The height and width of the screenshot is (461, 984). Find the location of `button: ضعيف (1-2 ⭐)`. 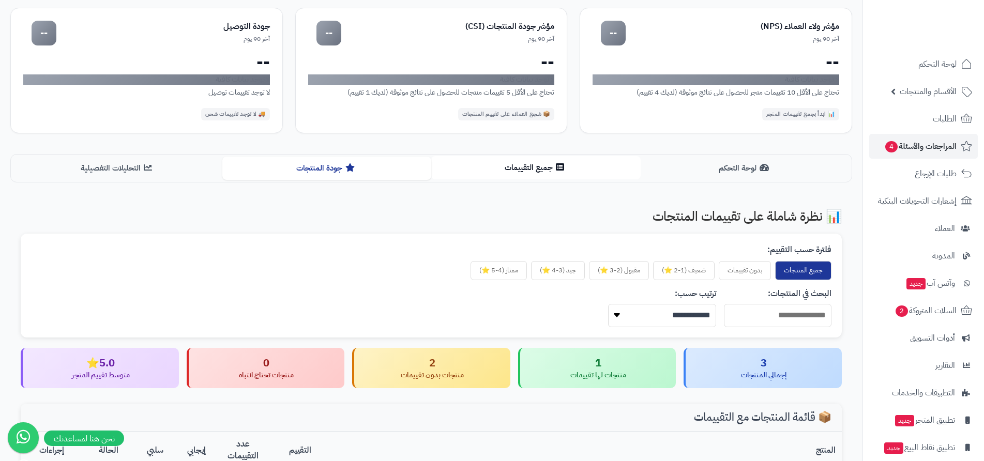

button: ضعيف (1-2 ⭐) is located at coordinates (684, 270).